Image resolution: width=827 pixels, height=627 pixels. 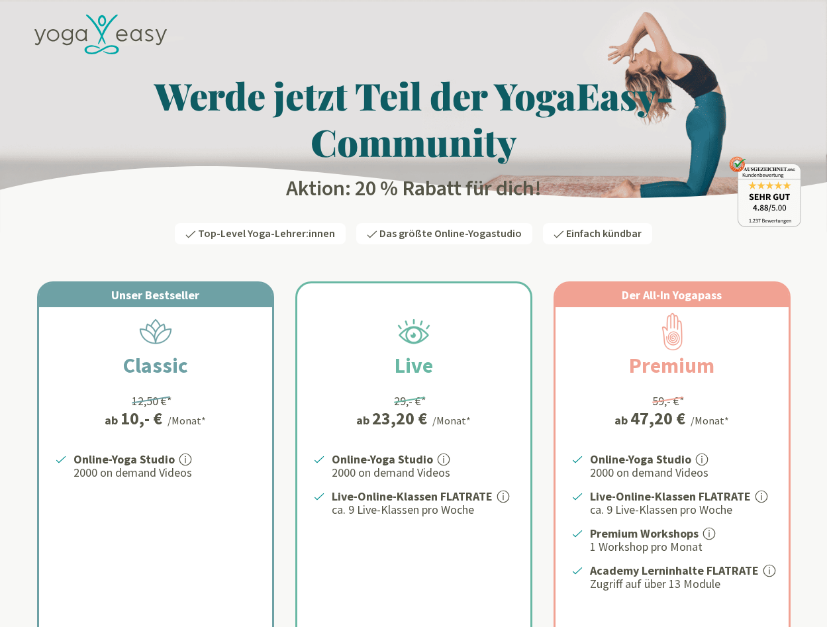 I want to click on span: Top-Level Yoga-Lehrer:innen, so click(x=266, y=234).